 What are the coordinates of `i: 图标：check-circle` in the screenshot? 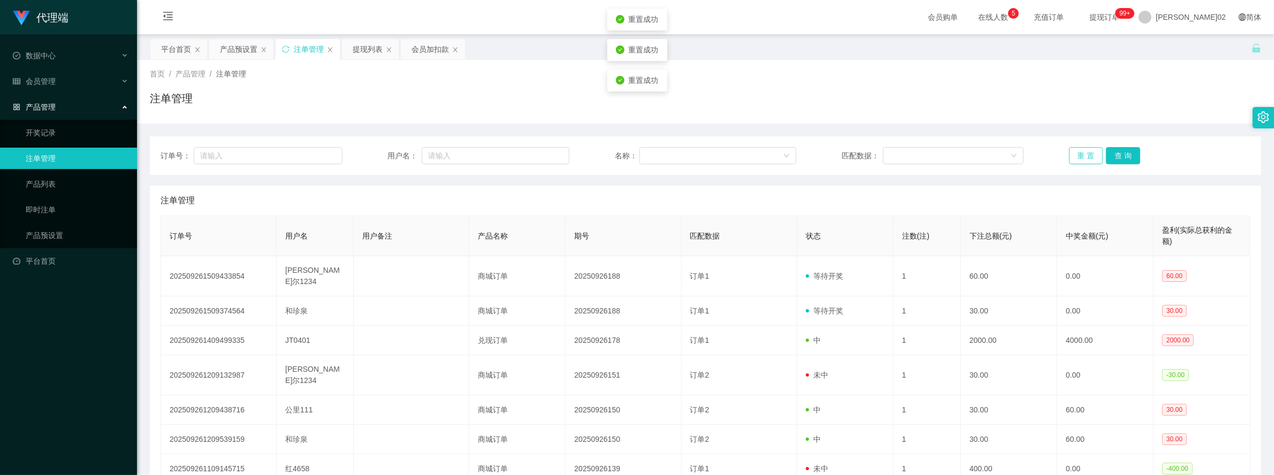 It's located at (620, 80).